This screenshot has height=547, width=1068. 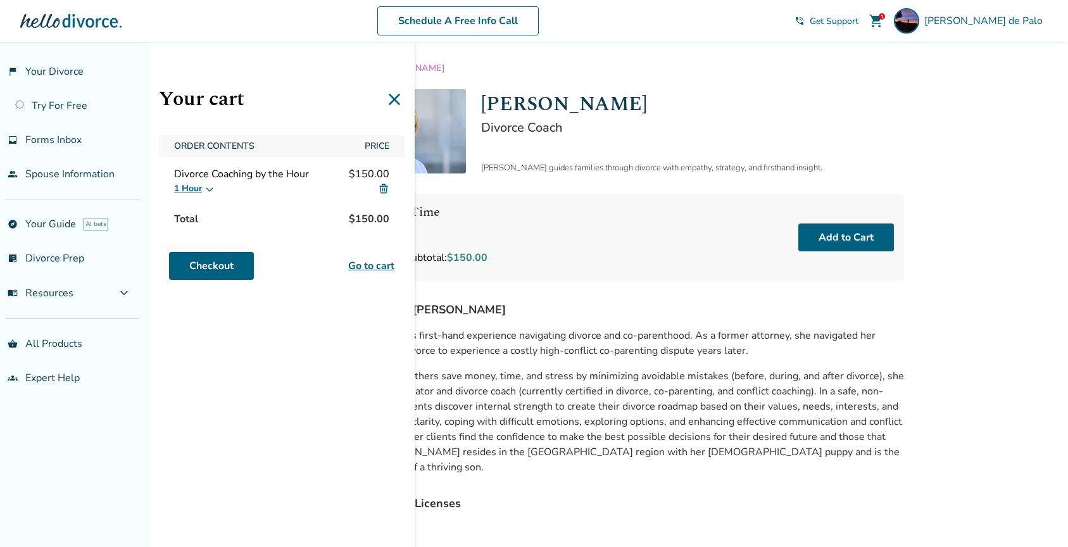 What do you see at coordinates (693, 127) in the screenshot?
I see `h2: Divorce Coach` at bounding box center [693, 127].